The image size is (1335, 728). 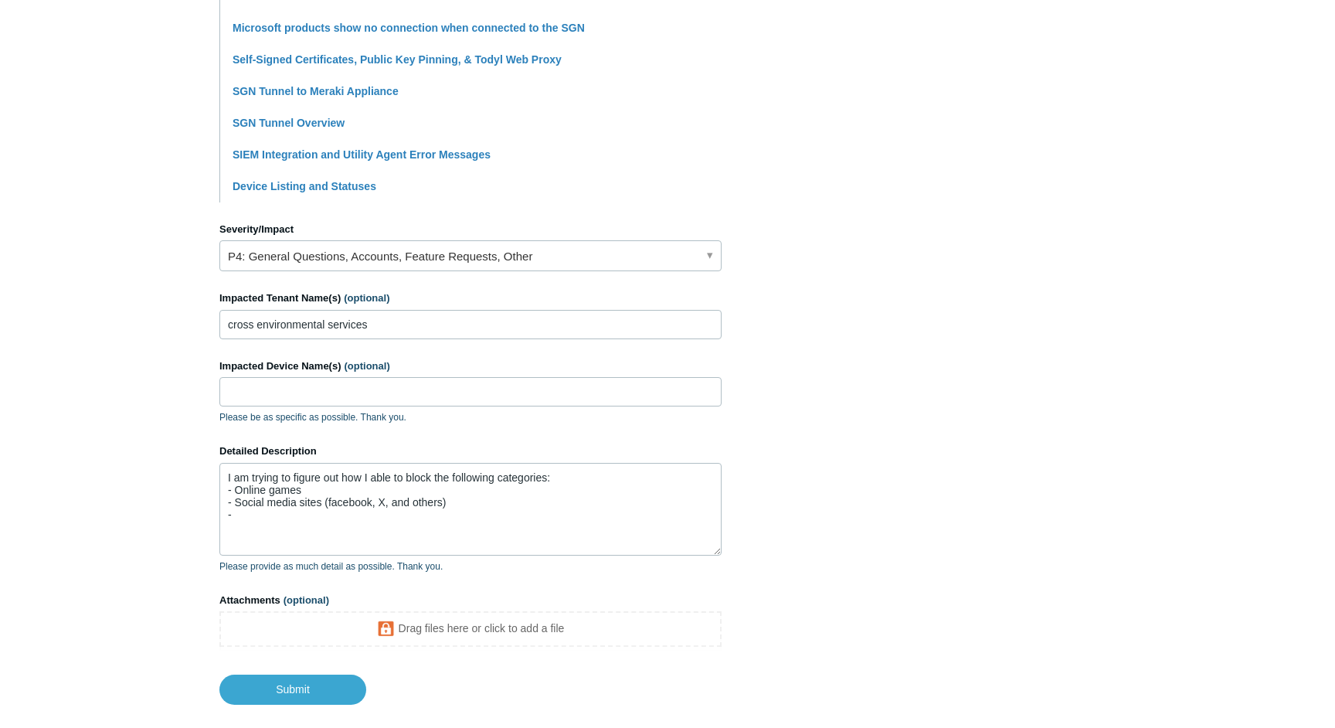 What do you see at coordinates (362, 155) in the screenshot?
I see `a: SIEM Integration and Utility Agent Error Messages` at bounding box center [362, 155].